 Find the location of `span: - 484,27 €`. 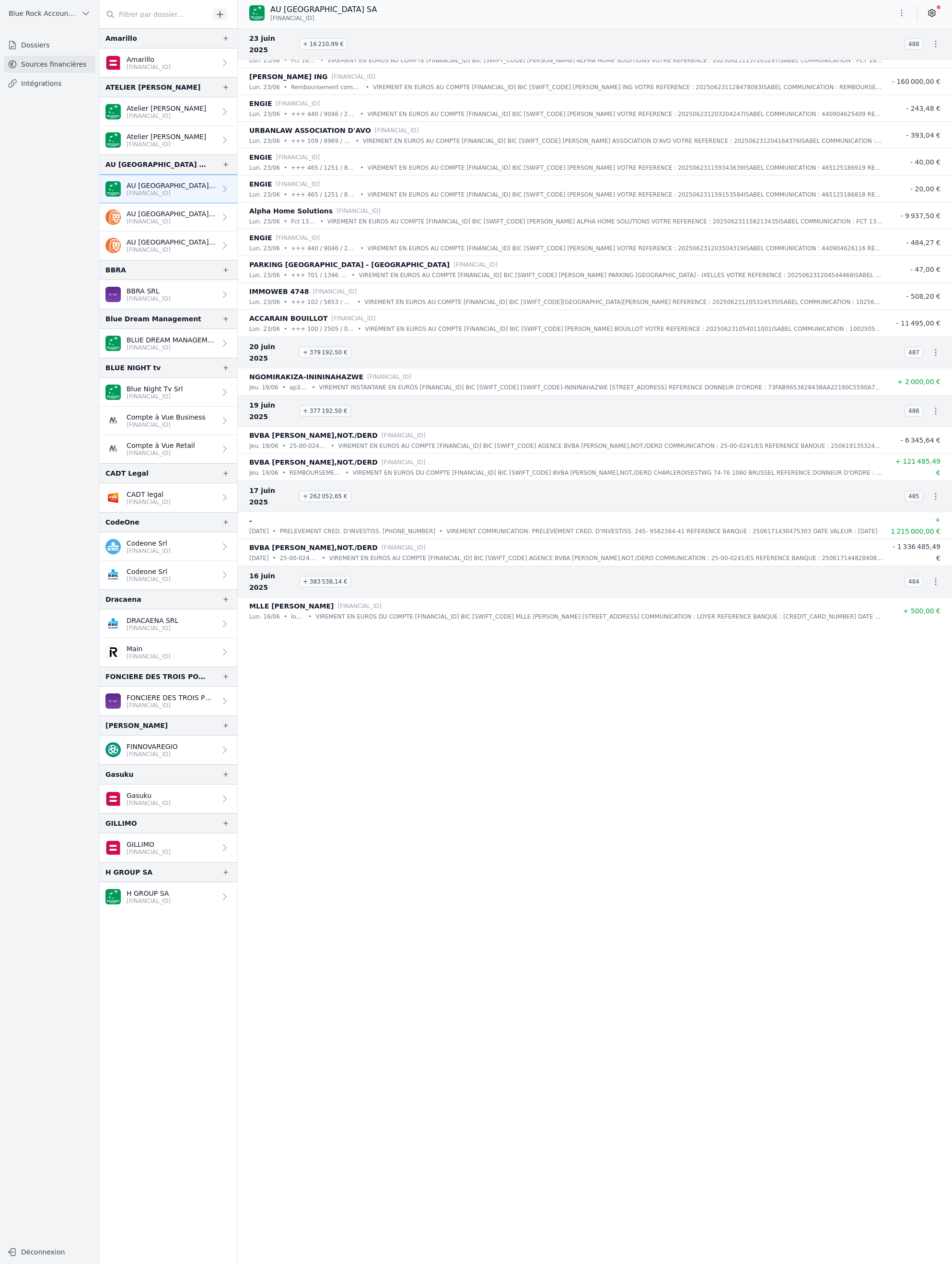

span: - 484,27 € is located at coordinates (923, 243).